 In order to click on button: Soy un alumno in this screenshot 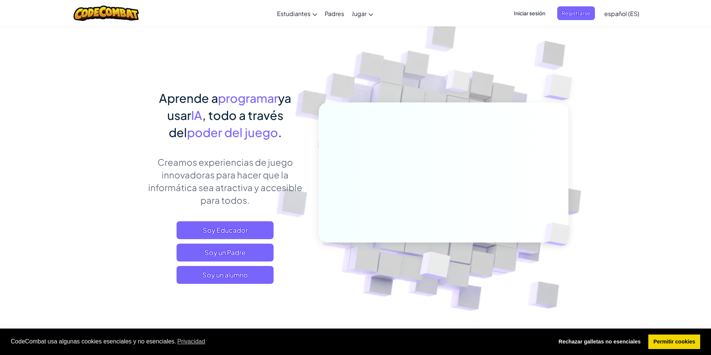, I will do `click(225, 275)`.